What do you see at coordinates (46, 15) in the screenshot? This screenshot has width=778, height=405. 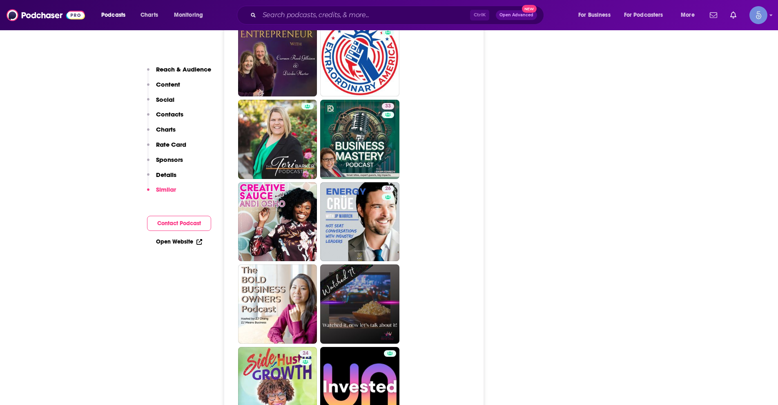 I see `img: Podchaser - Follow, Share and Rate Podcasts` at bounding box center [46, 15].